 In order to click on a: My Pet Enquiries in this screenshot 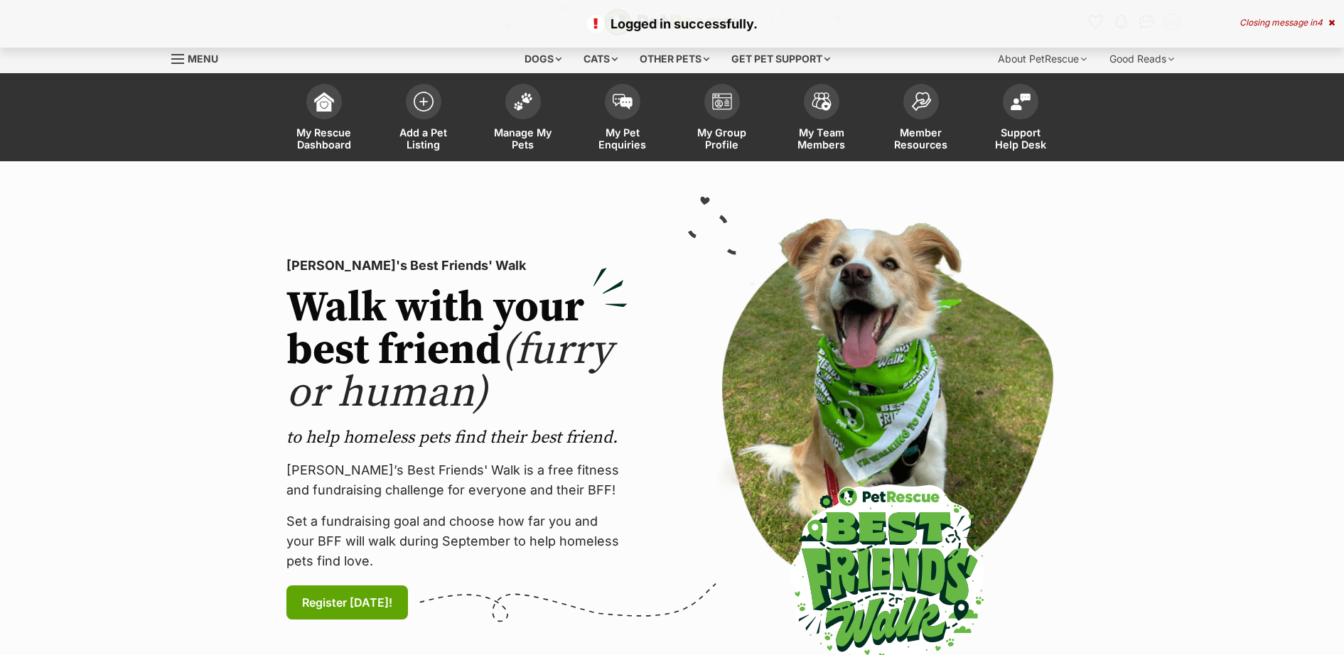, I will do `click(622, 119)`.